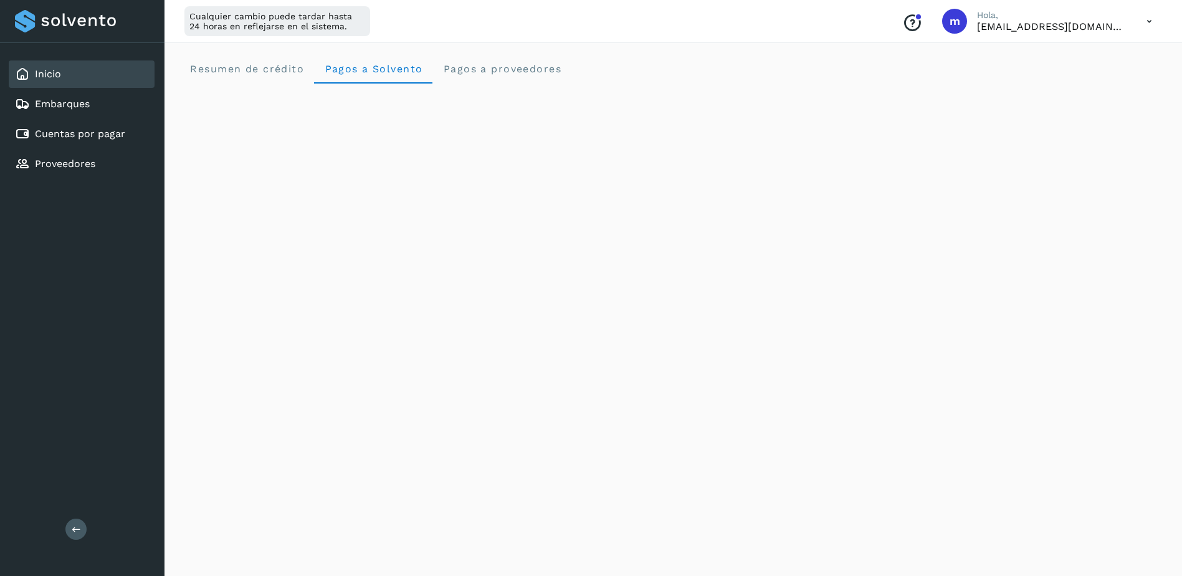  Describe the element at coordinates (82, 164) in the screenshot. I see `div: Proveedores` at that location.